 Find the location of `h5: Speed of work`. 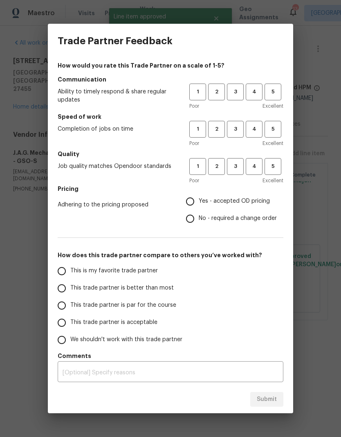

h5: Speed of work is located at coordinates (171, 117).